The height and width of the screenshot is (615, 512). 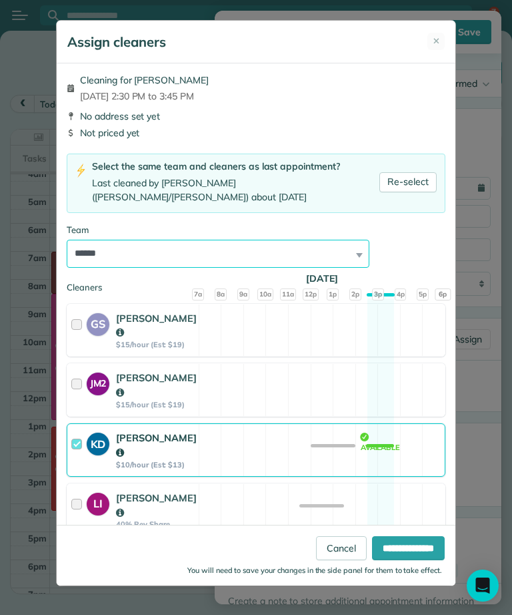 What do you see at coordinates (408, 182) in the screenshot?
I see `a: Re-select` at bounding box center [408, 182].